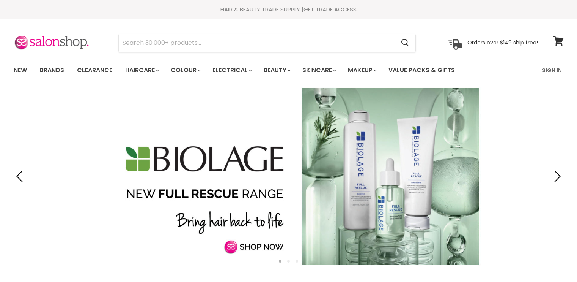  What do you see at coordinates (422, 70) in the screenshot?
I see `a: Value Packs & Gifts` at bounding box center [422, 70].